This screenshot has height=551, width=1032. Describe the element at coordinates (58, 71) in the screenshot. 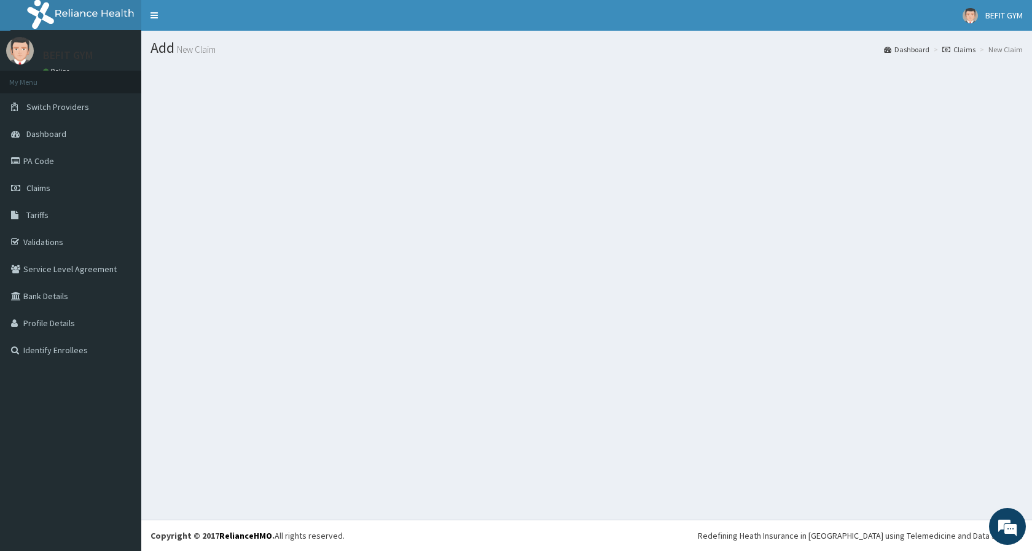

I see `a: Online` at that location.